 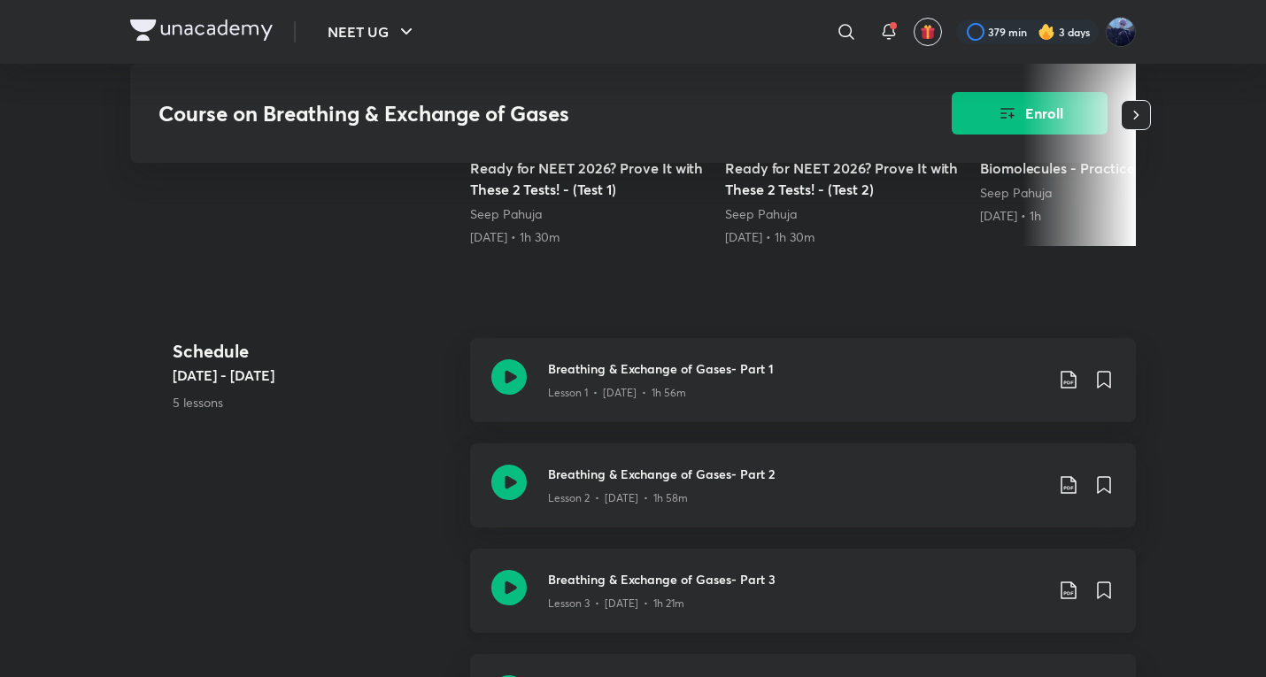 I want to click on img: Company Logo, so click(x=201, y=30).